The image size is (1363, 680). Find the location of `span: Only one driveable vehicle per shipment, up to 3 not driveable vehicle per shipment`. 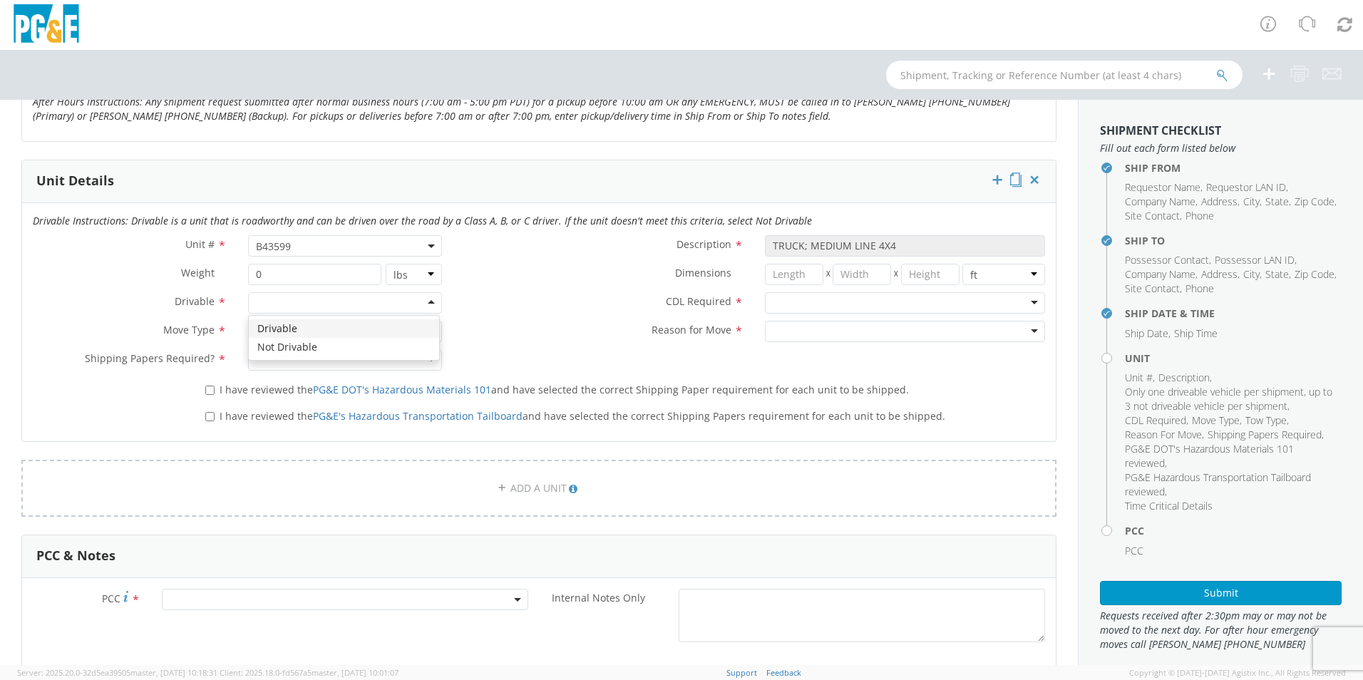

span: Only one driveable vehicle per shipment, up to 3 not driveable vehicle per shipment is located at coordinates (1229, 399).